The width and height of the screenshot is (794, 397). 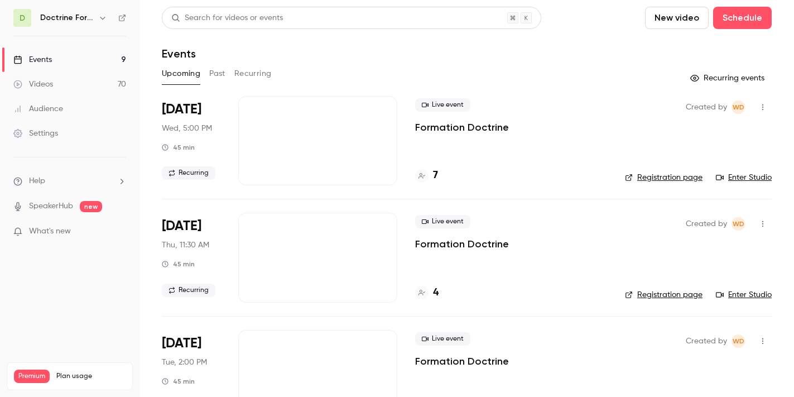 What do you see at coordinates (187, 128) in the screenshot?
I see `span: Wed, 5:00 PM` at bounding box center [187, 128].